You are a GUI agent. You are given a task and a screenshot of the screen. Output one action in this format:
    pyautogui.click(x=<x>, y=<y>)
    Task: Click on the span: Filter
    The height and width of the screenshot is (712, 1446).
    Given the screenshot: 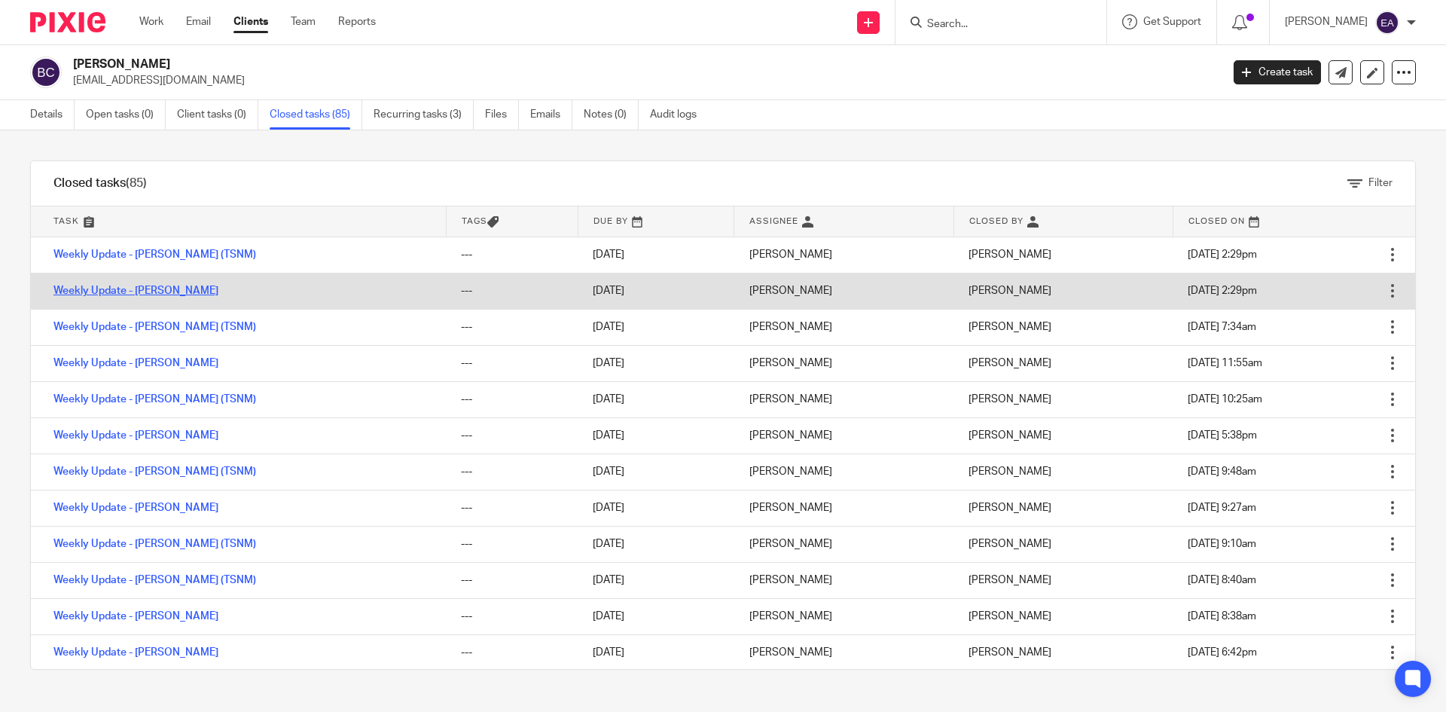 What is the action you would take?
    pyautogui.click(x=1380, y=183)
    